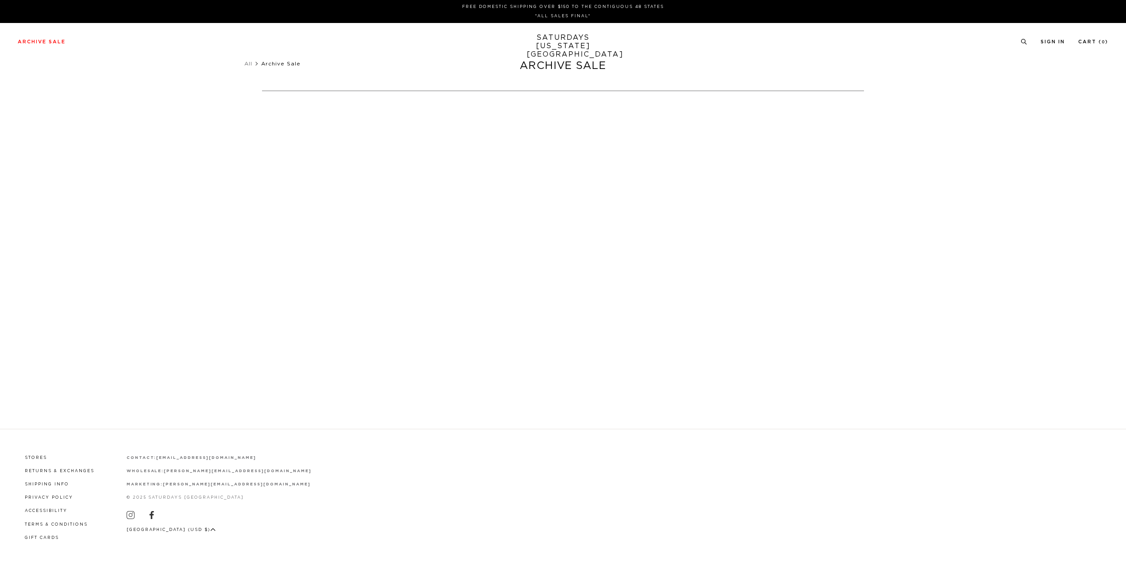 The image size is (1126, 565). I want to click on a: Sign In, so click(1052, 42).